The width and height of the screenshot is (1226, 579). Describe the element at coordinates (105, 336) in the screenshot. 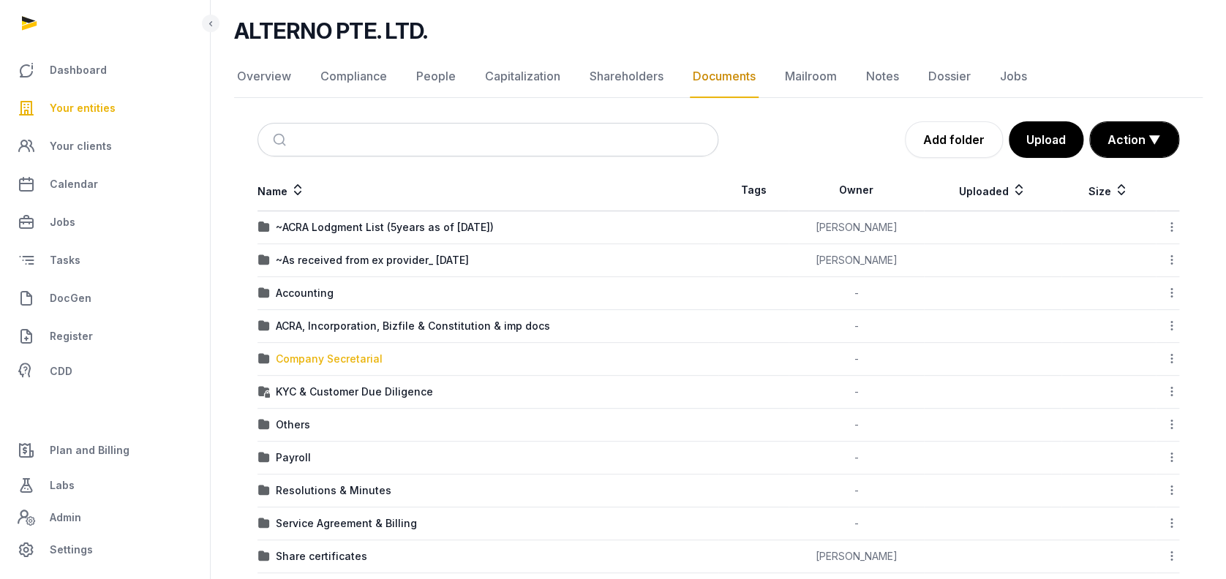

I see `a: Register` at that location.